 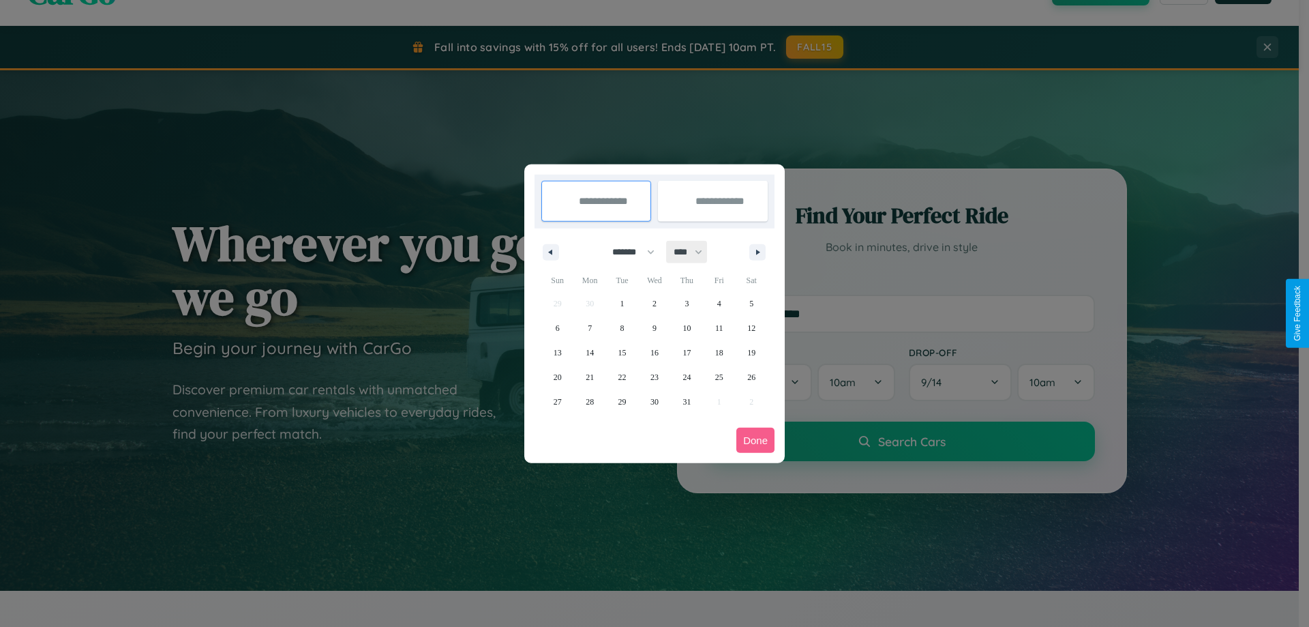 What do you see at coordinates (654, 328) in the screenshot?
I see `button: 9` at bounding box center [654, 328].